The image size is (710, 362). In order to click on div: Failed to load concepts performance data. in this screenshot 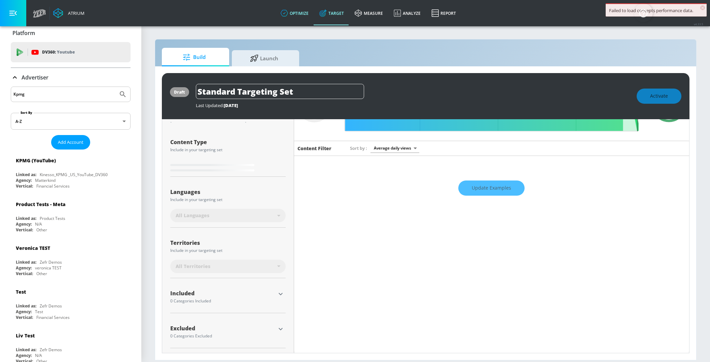, I will do `click(657, 10)`.